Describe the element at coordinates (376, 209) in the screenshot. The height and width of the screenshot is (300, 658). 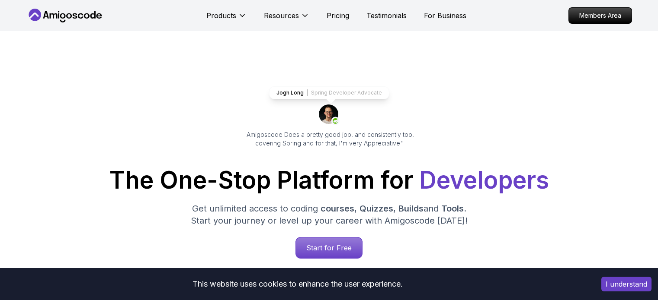
I see `span: Quizzes` at that location.